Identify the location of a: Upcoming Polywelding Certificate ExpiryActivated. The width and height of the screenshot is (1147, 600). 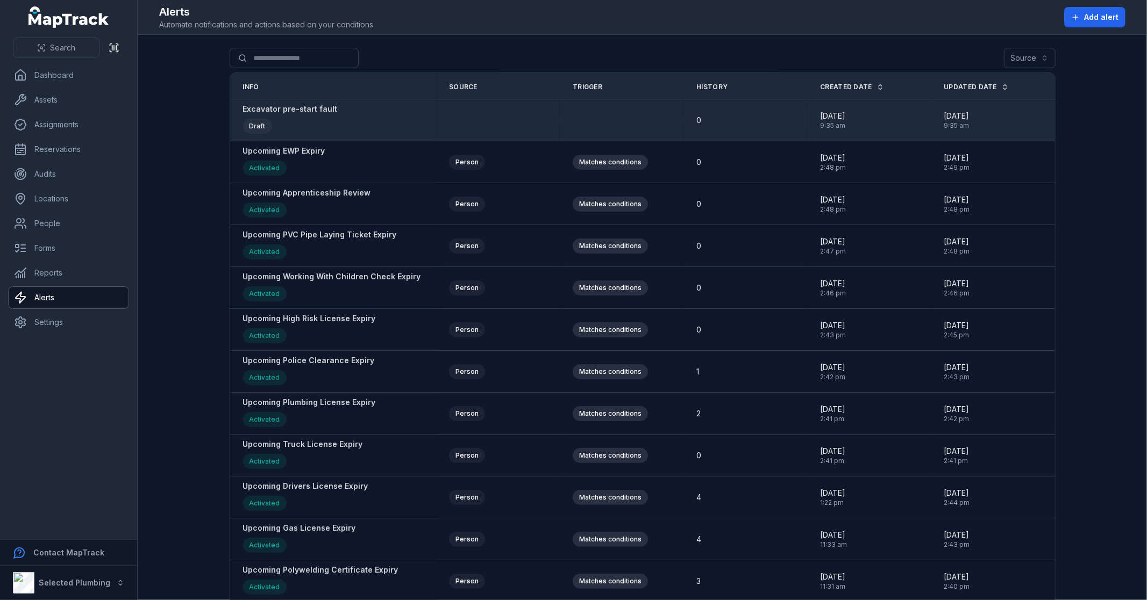
(320, 581).